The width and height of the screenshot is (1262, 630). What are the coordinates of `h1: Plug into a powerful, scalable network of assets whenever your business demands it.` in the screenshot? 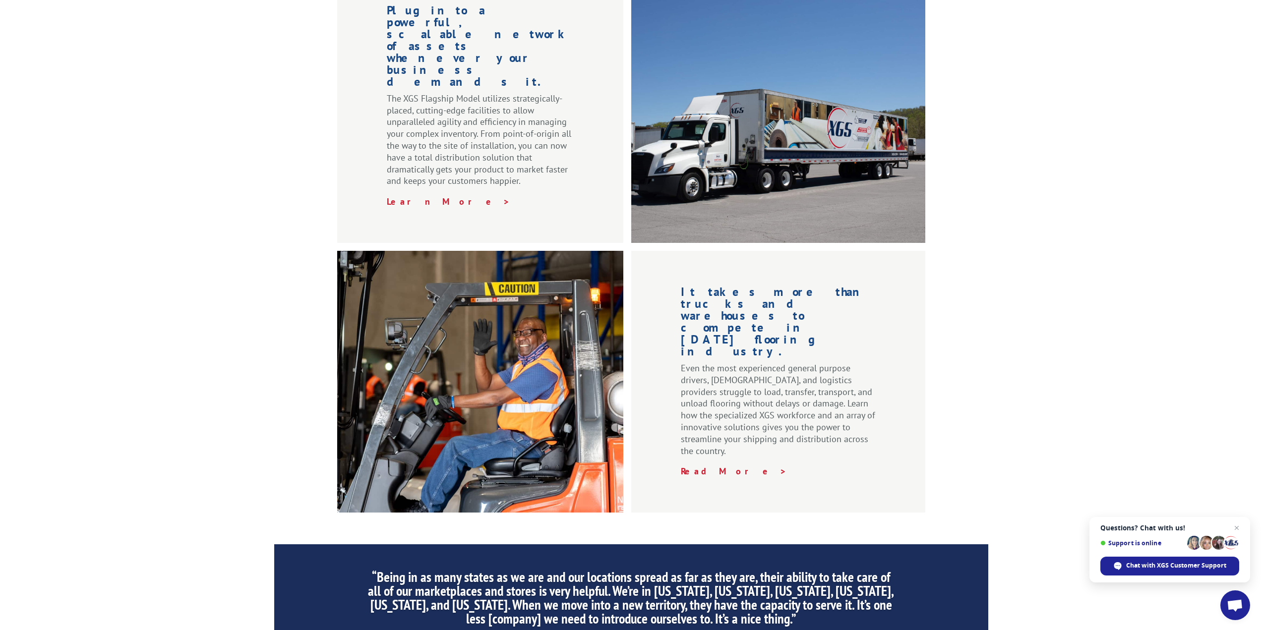 It's located at (480, 49).